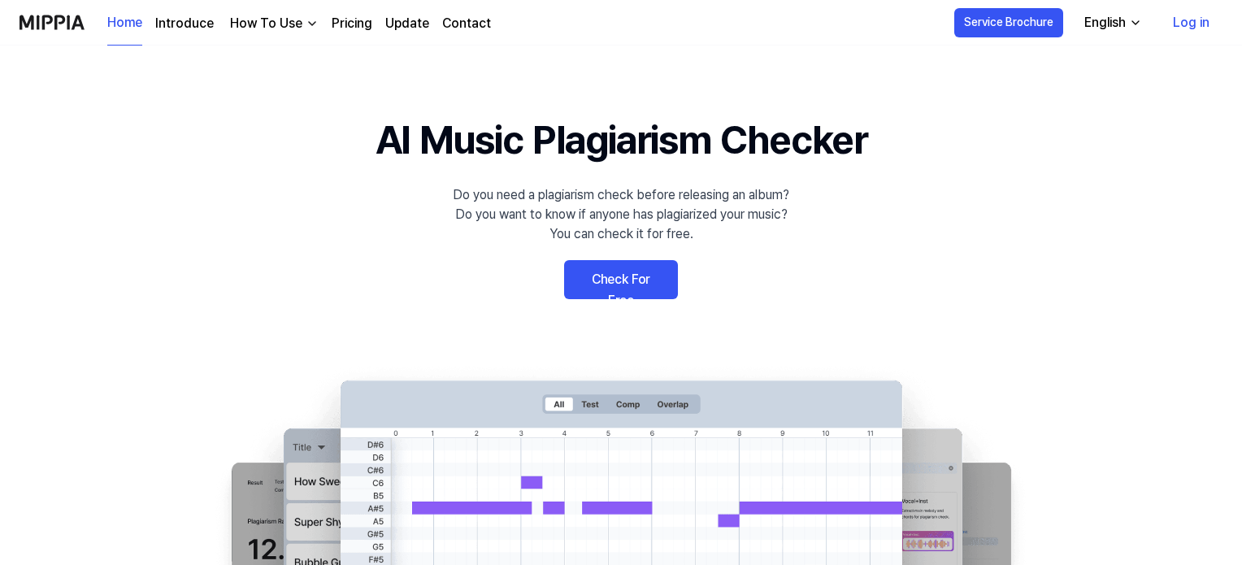 This screenshot has width=1242, height=565. What do you see at coordinates (272, 24) in the screenshot?
I see `button: How To Use` at bounding box center [272, 24].